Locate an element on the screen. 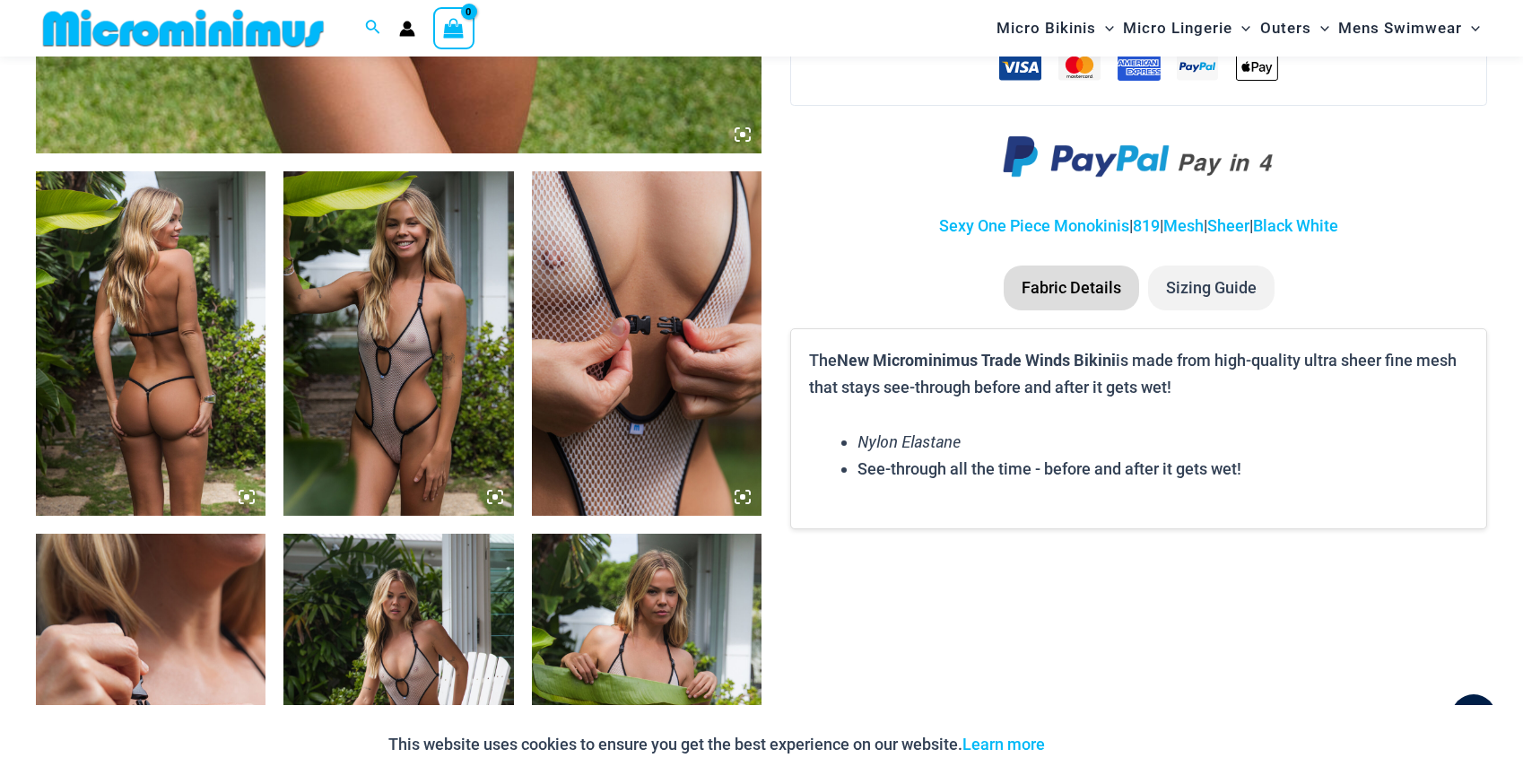  a: Account icon link is located at coordinates (407, 29).